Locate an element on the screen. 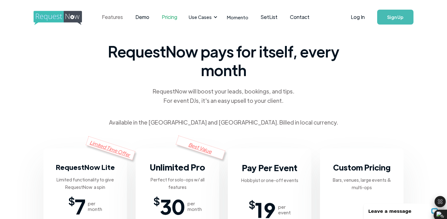  a: Log In is located at coordinates (358, 17).